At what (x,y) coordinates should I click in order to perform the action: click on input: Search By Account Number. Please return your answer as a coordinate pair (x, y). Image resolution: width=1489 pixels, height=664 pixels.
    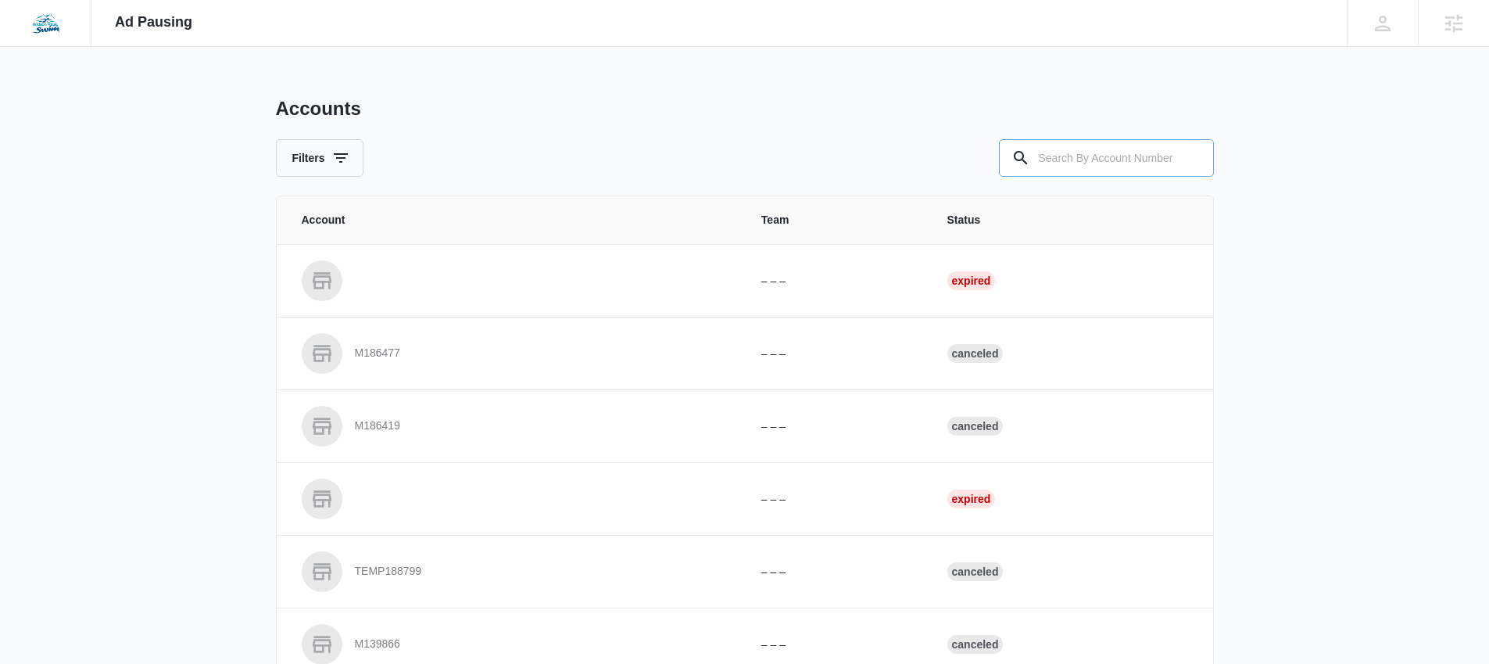
    Looking at the image, I should click on (1106, 158).